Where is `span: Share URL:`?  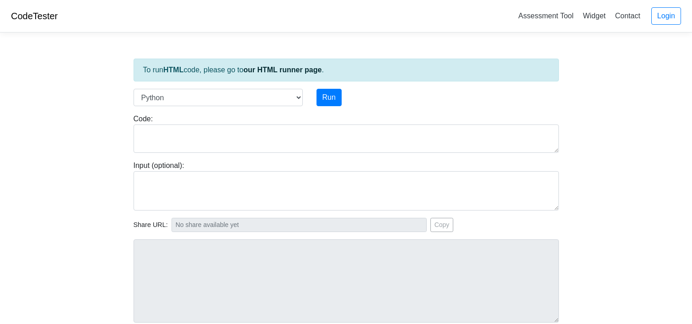 span: Share URL: is located at coordinates (151, 225).